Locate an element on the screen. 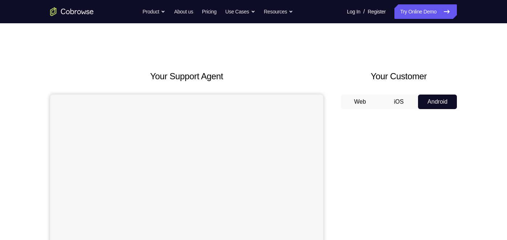 The height and width of the screenshot is (240, 507). button: Product is located at coordinates (154, 12).